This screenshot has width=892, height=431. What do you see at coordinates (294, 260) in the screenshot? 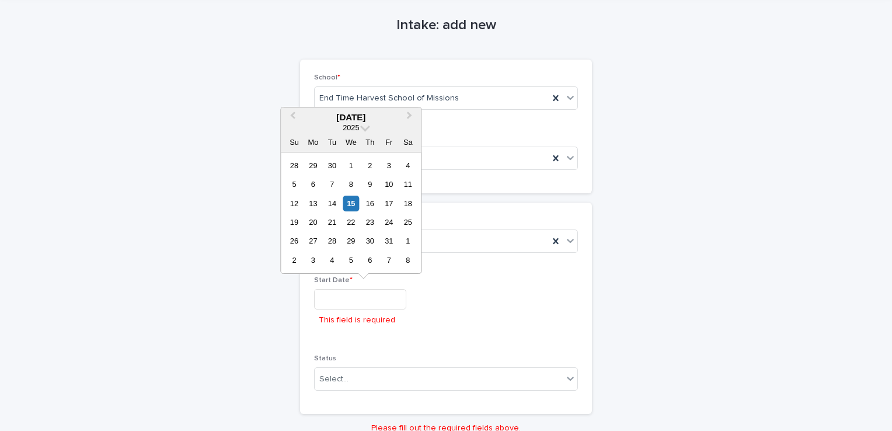
I see `div: Choose Sunday, November 2nd, 2025` at bounding box center [294, 260].